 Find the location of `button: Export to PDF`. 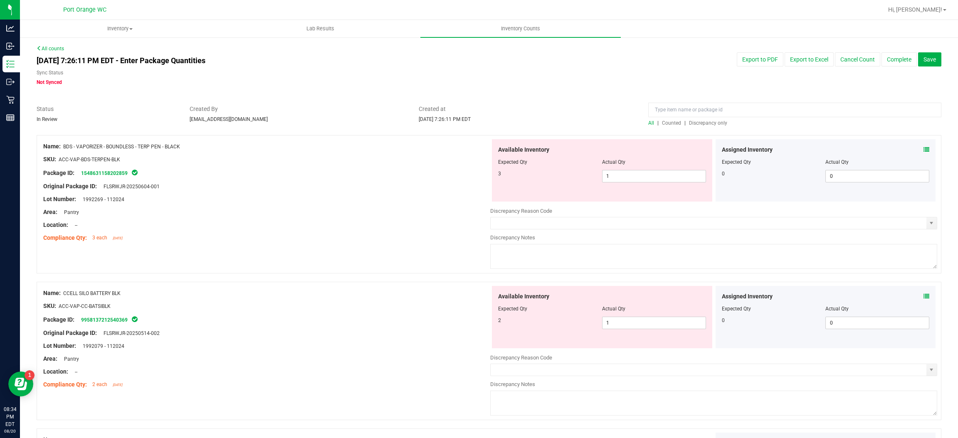

button: Export to PDF is located at coordinates (760, 59).